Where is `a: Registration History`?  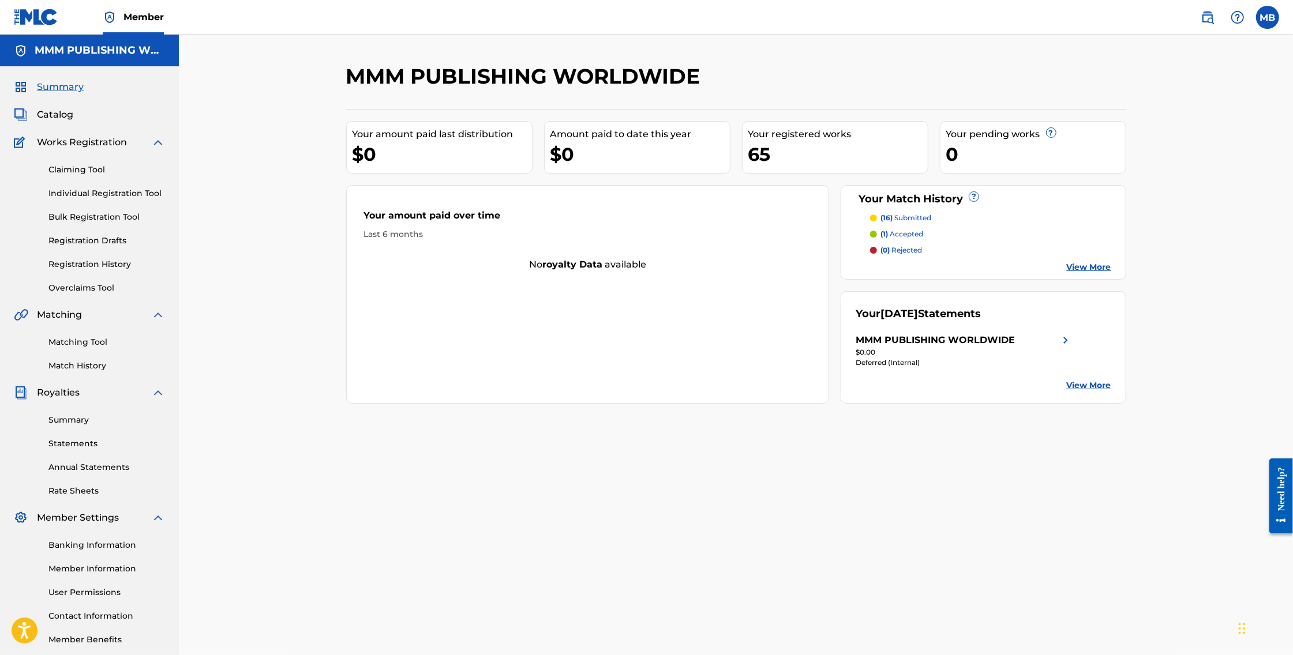 a: Registration History is located at coordinates (107, 264).